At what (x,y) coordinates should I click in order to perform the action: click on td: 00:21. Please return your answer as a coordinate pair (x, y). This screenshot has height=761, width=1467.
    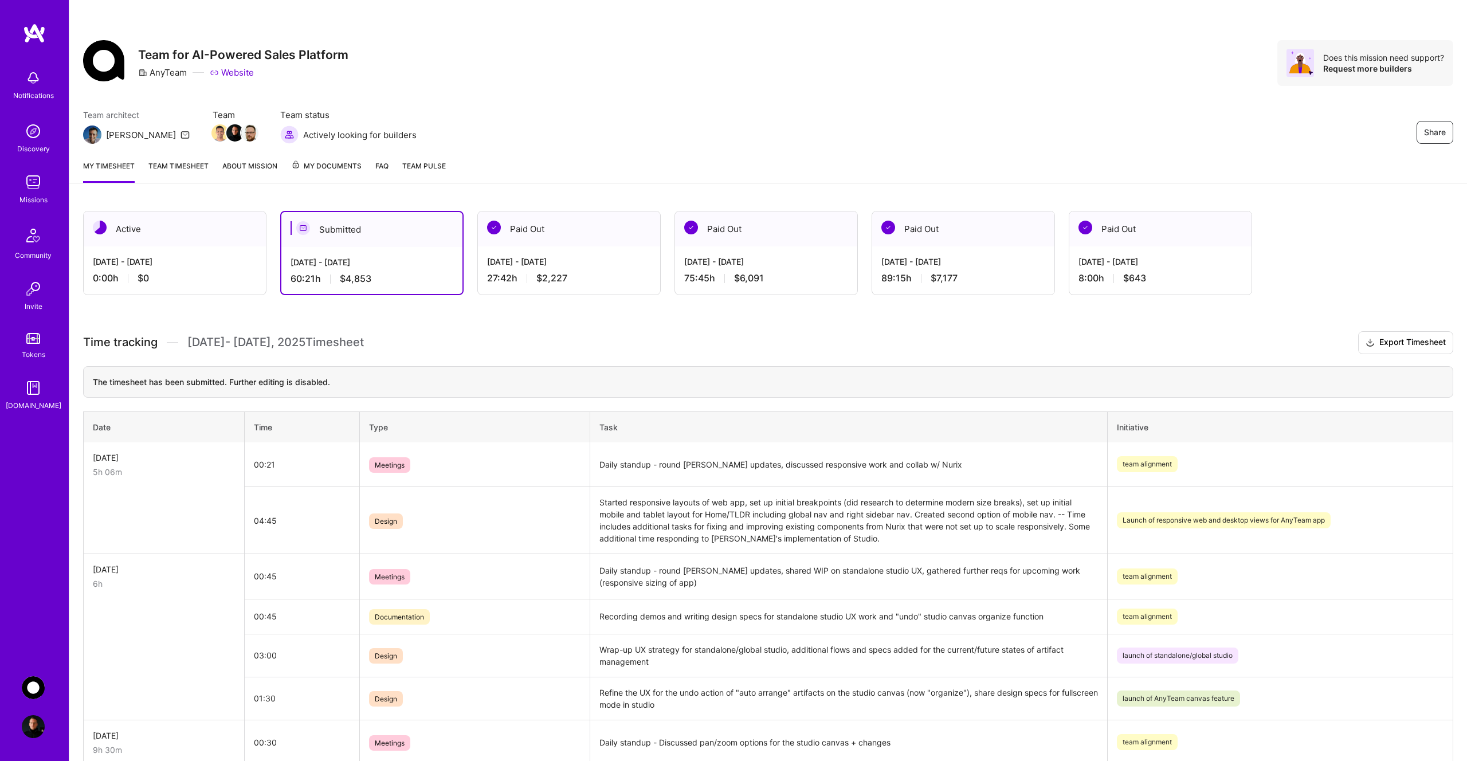
    Looking at the image, I should click on (302, 465).